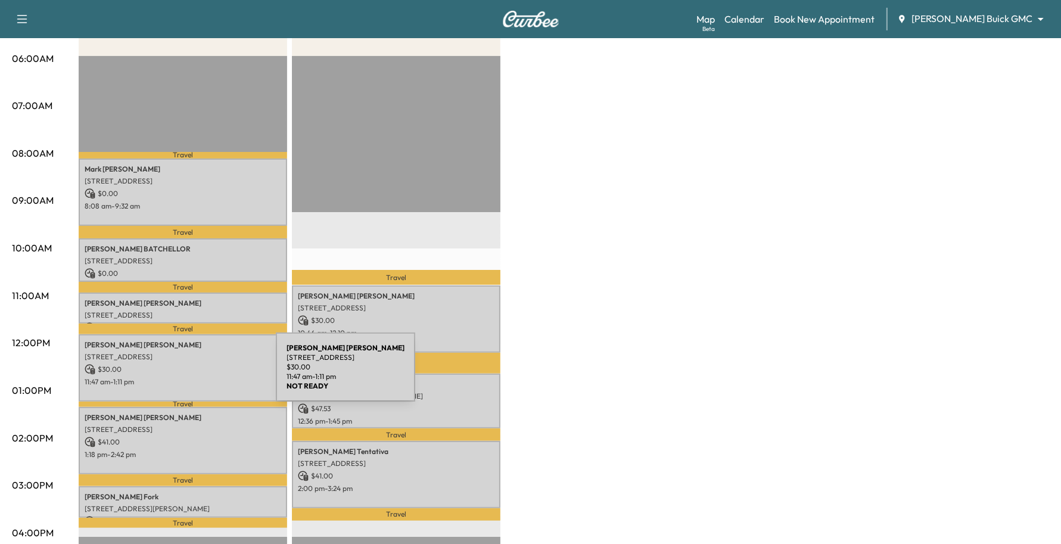 Image resolution: width=1061 pixels, height=544 pixels. Describe the element at coordinates (32, 248) in the screenshot. I see `p: 10:00AM` at that location.